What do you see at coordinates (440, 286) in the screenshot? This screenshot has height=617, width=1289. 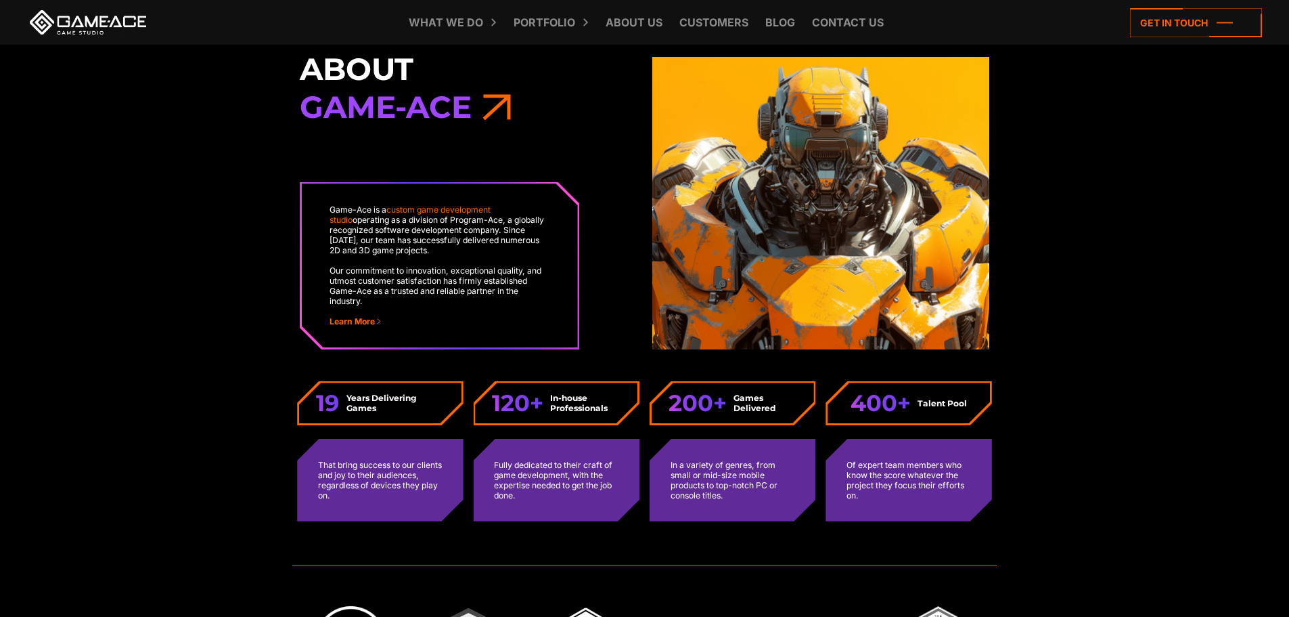 I see `p: Our commitment to innovation, exceptional quality, and utmost customer satisfaction has firmly es...` at bounding box center [440, 286].